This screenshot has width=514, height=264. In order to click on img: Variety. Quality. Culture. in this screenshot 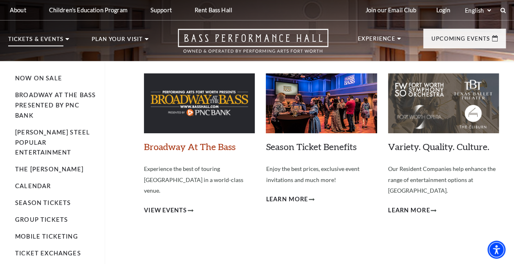, I will do `click(444, 103)`.